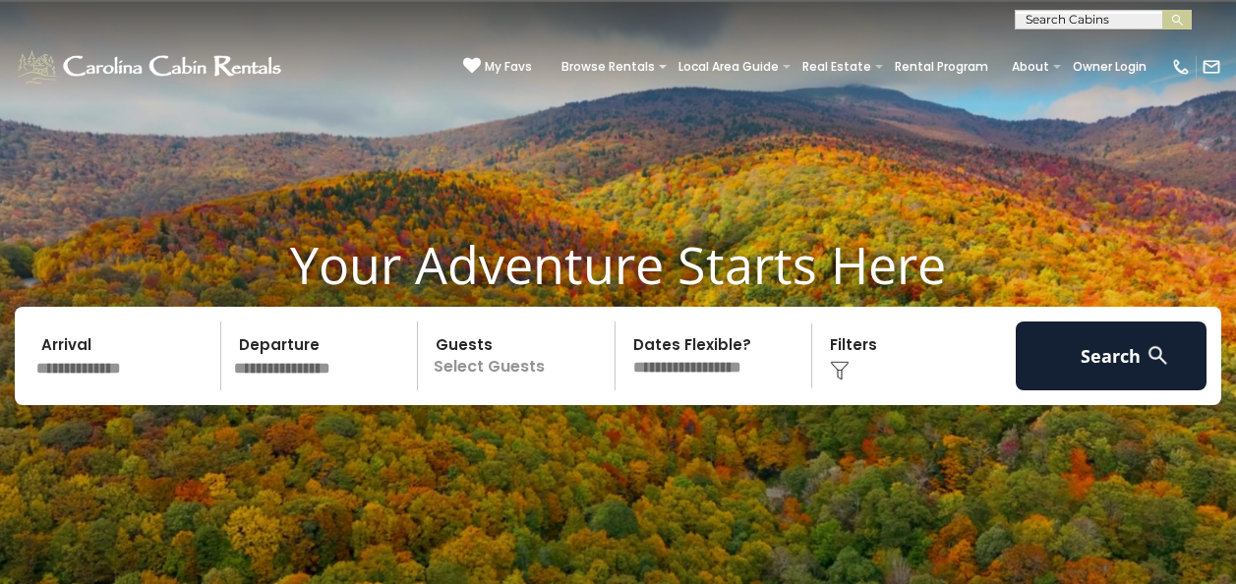  Describe the element at coordinates (941, 67) in the screenshot. I see `a: Rental Program` at that location.